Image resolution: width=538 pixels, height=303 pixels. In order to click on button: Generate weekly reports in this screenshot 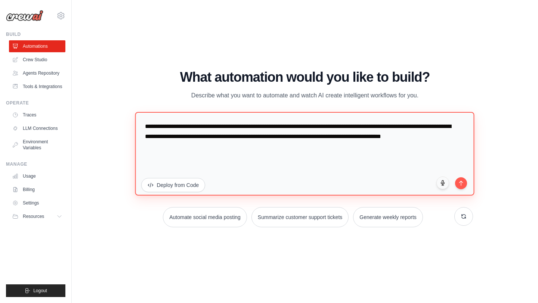, I will do `click(388, 217)`.